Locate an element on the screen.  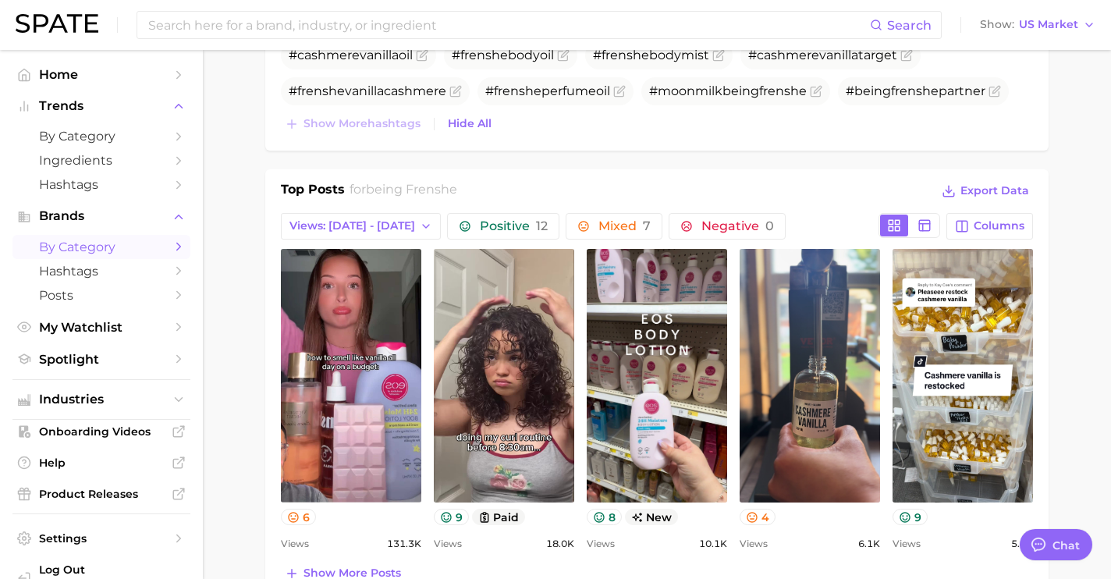
button: ShowUS Market is located at coordinates (1037, 25).